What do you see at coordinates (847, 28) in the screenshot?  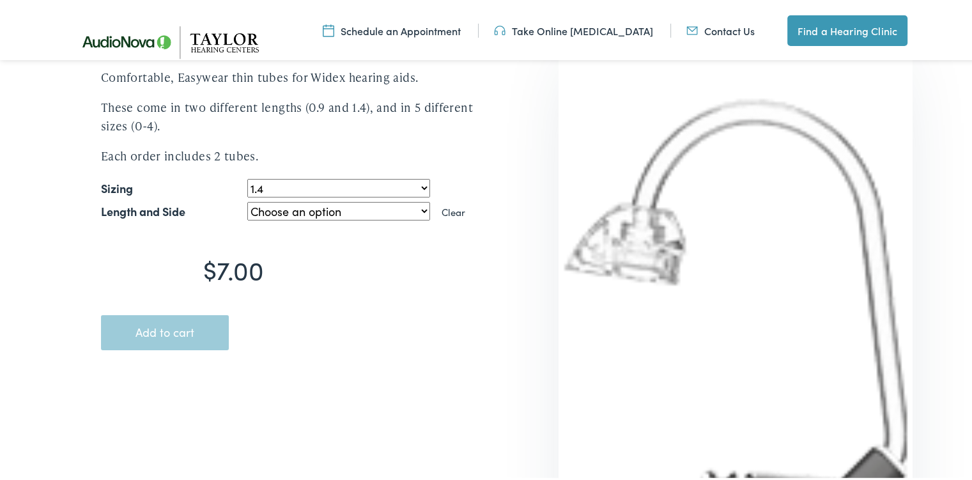 I see `a: Find a Hearing Clinic` at bounding box center [847, 28].